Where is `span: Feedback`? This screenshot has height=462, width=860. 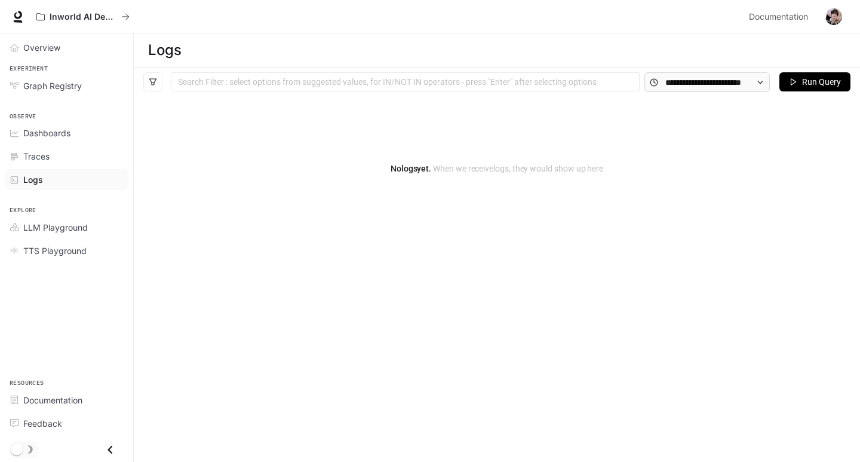 span: Feedback is located at coordinates (42, 423).